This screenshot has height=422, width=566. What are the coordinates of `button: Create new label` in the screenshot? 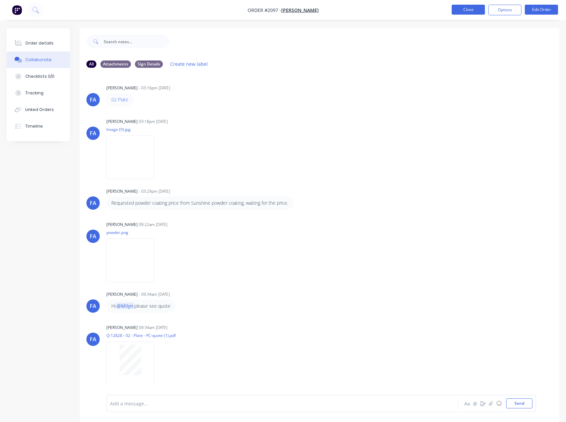 It's located at (189, 64).